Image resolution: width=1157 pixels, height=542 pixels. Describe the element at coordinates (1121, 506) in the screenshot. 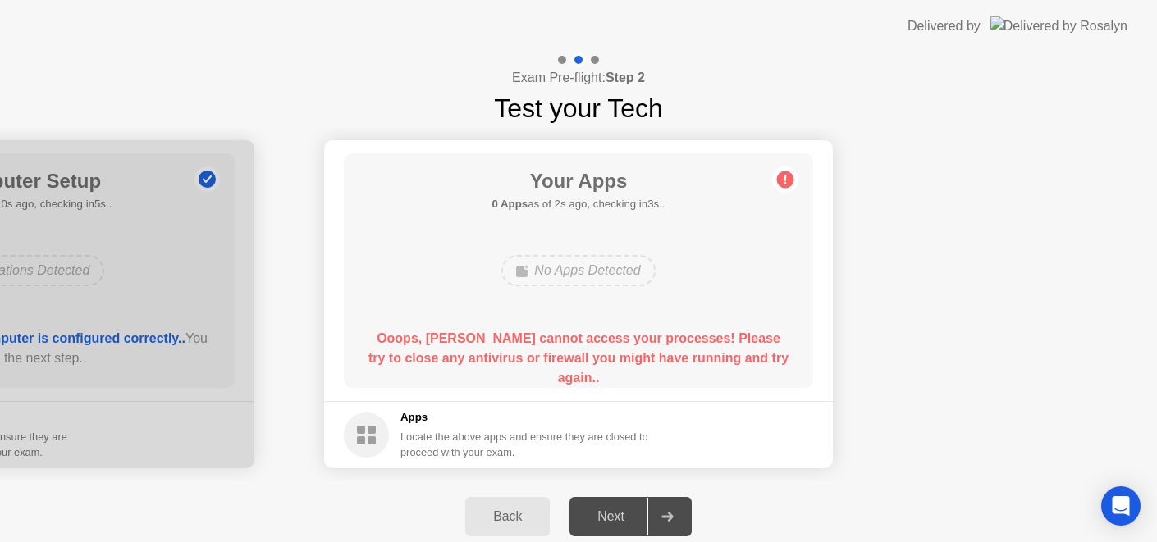

I see `div: Open Intercom Messenger` at that location.